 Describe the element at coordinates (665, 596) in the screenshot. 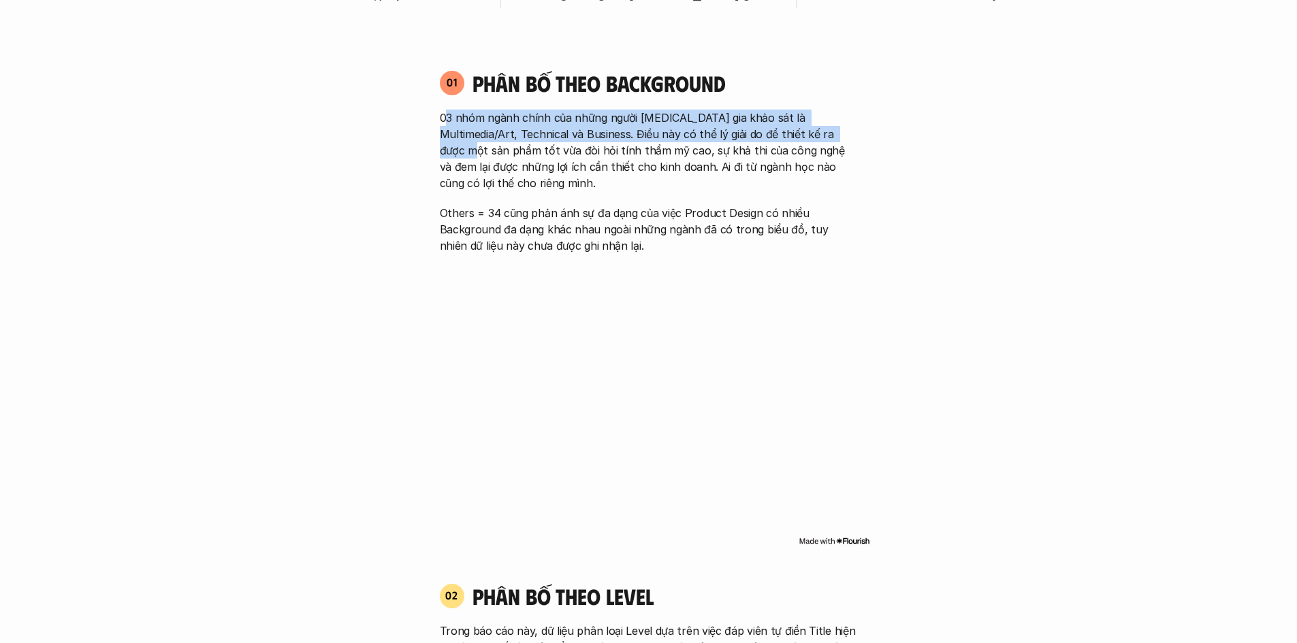

I see `h4: phân bố theo Level` at that location.